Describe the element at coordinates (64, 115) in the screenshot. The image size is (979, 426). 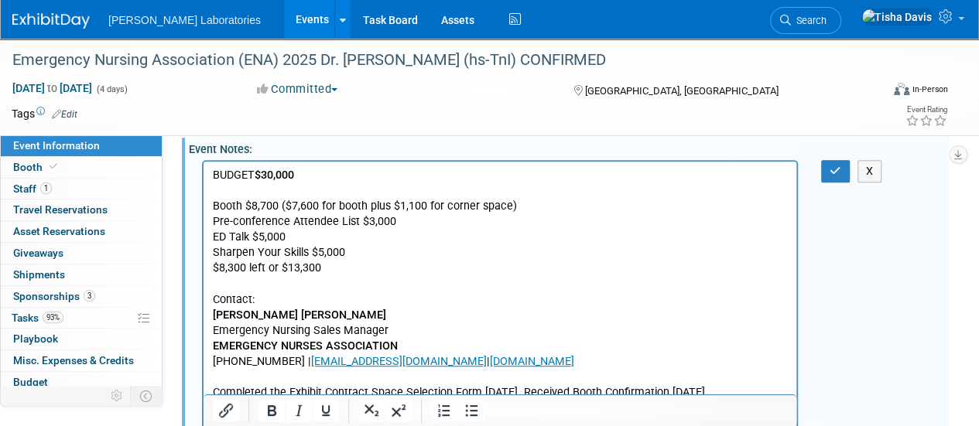
I see `a: Edit` at that location.